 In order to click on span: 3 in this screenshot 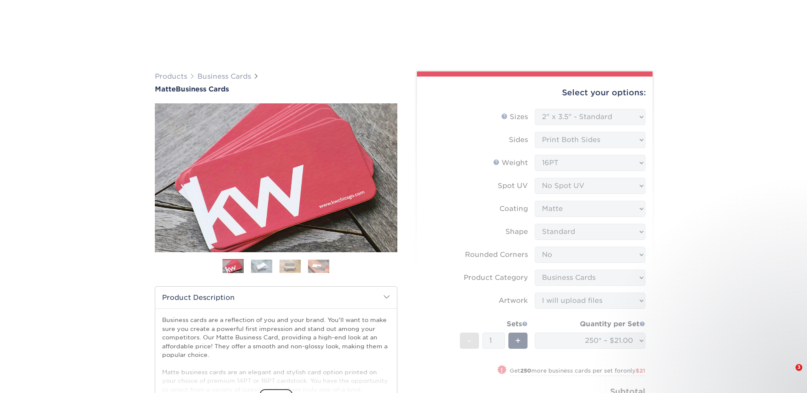, I will do `click(799, 367)`.